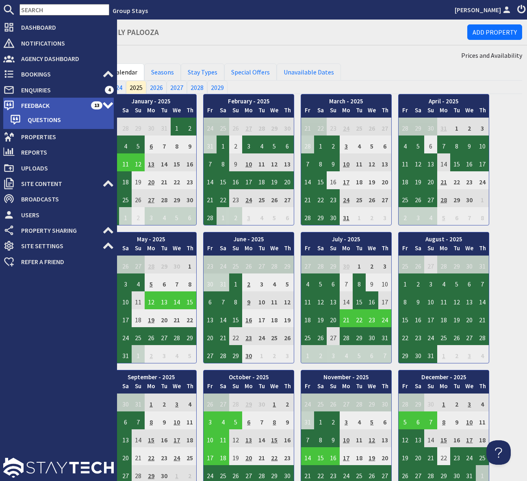 The height and width of the screenshot is (481, 527). What do you see at coordinates (151, 238) in the screenshot?
I see `th: May - 2025` at bounding box center [151, 238].